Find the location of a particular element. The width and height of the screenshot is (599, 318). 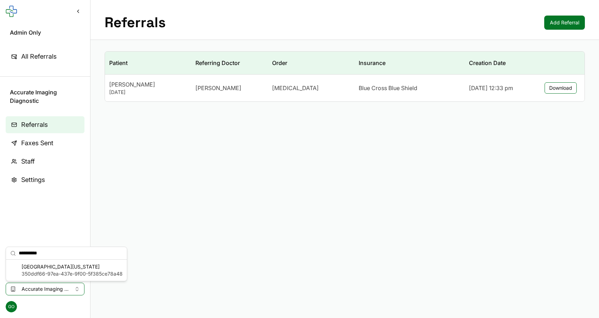

th: Creation Date is located at coordinates (501, 63).